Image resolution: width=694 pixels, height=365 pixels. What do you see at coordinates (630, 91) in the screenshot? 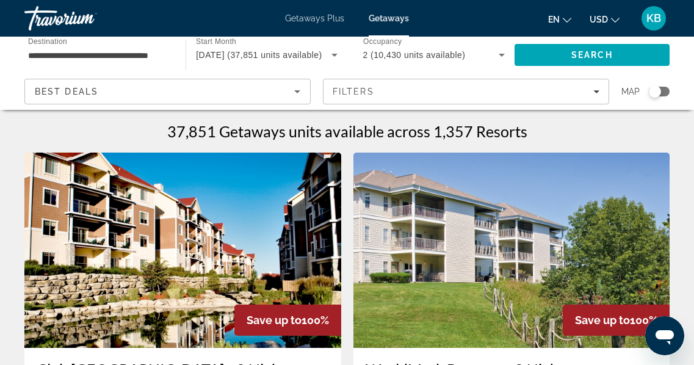
I see `span: Map` at bounding box center [630, 91].